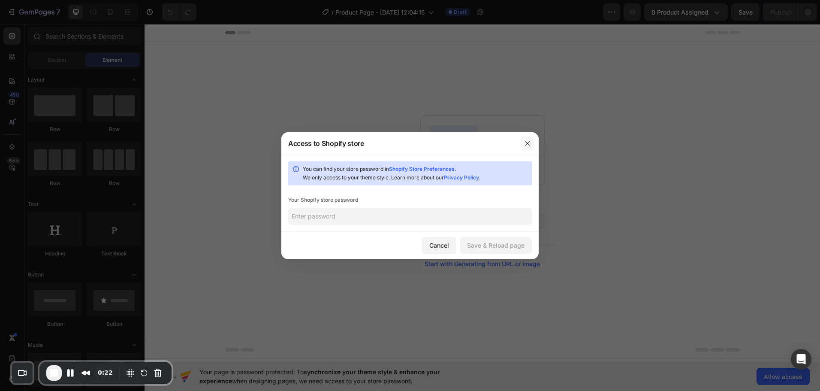  I want to click on div: Cancel, so click(439, 245).